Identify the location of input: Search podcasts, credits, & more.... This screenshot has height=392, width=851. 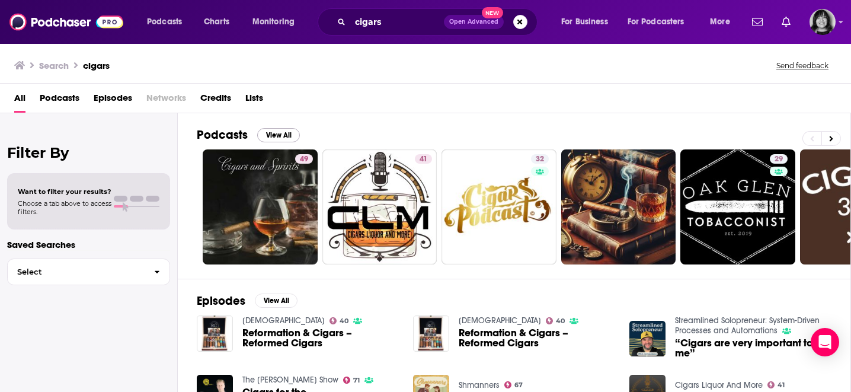
(397, 22).